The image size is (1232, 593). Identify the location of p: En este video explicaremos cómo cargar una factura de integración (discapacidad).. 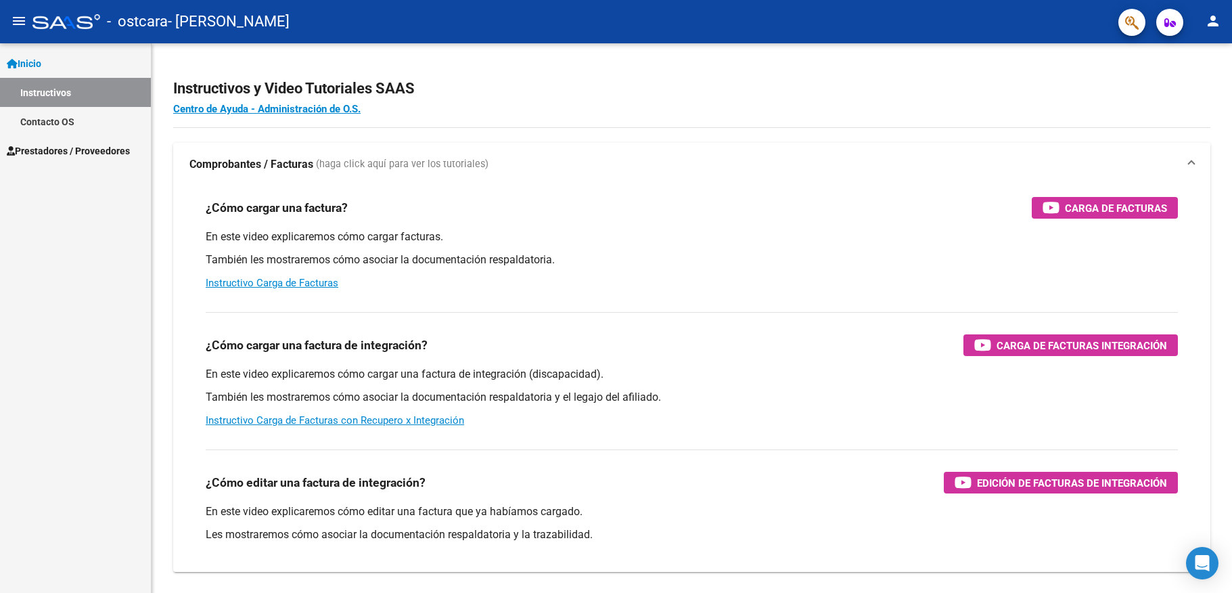
(692, 374).